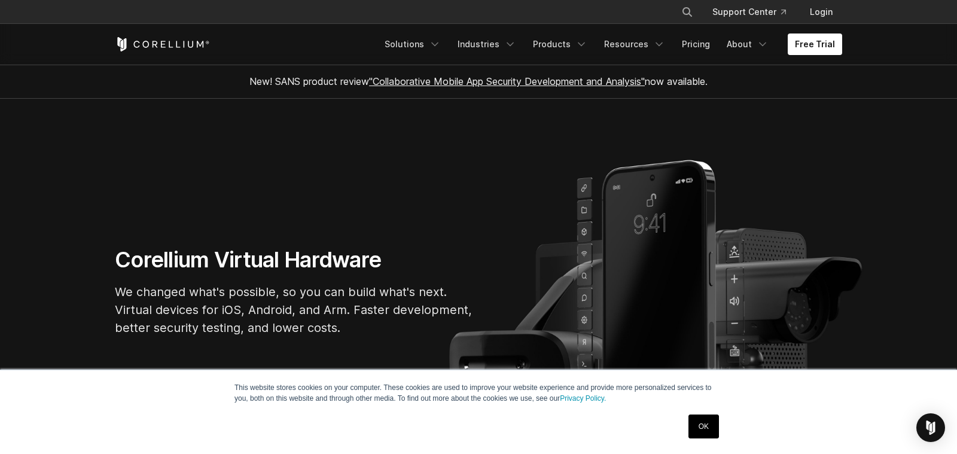 Image resolution: width=957 pixels, height=454 pixels. Describe the element at coordinates (487, 44) in the screenshot. I see `a: Industries` at that location.